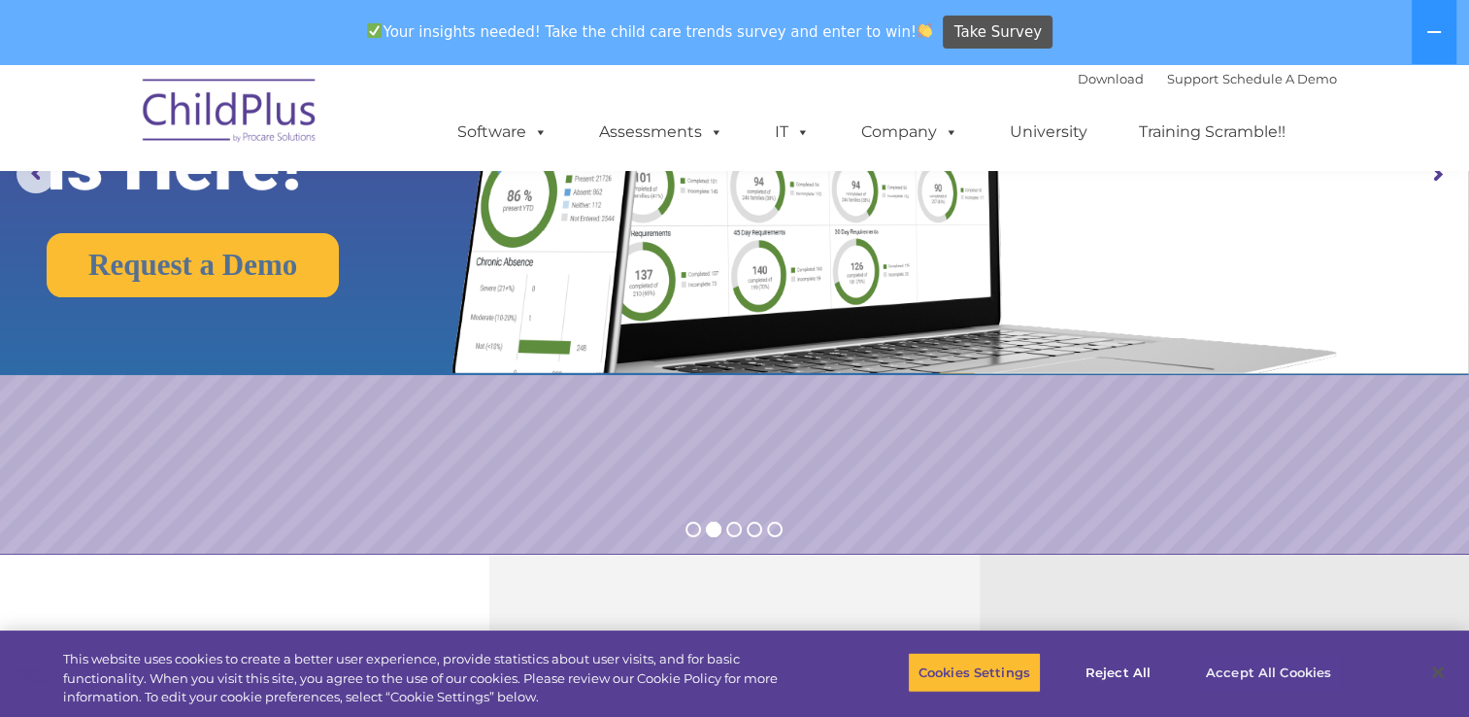 The image size is (1469, 717). Describe the element at coordinates (792, 132) in the screenshot. I see `a: IT` at that location.